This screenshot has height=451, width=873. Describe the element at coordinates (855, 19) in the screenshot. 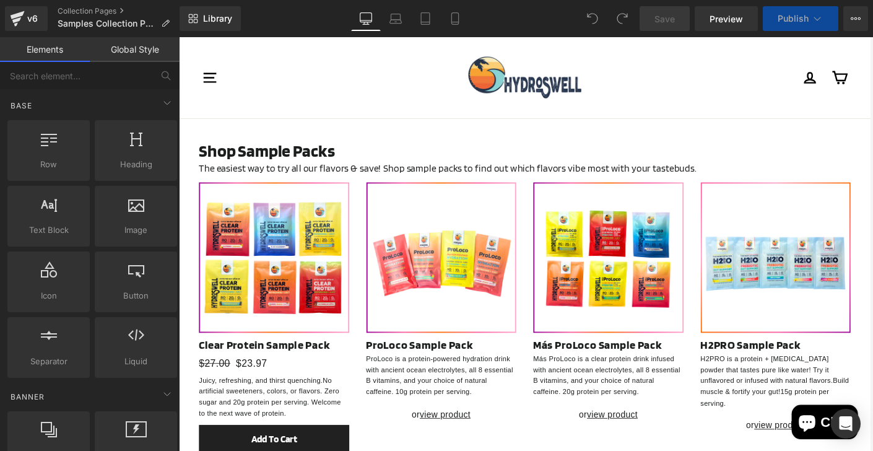

I see `button: More` at that location.